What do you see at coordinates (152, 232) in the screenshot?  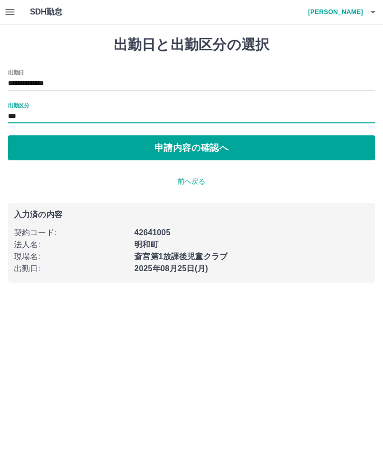 I see `b: 42641005` at bounding box center [152, 232].